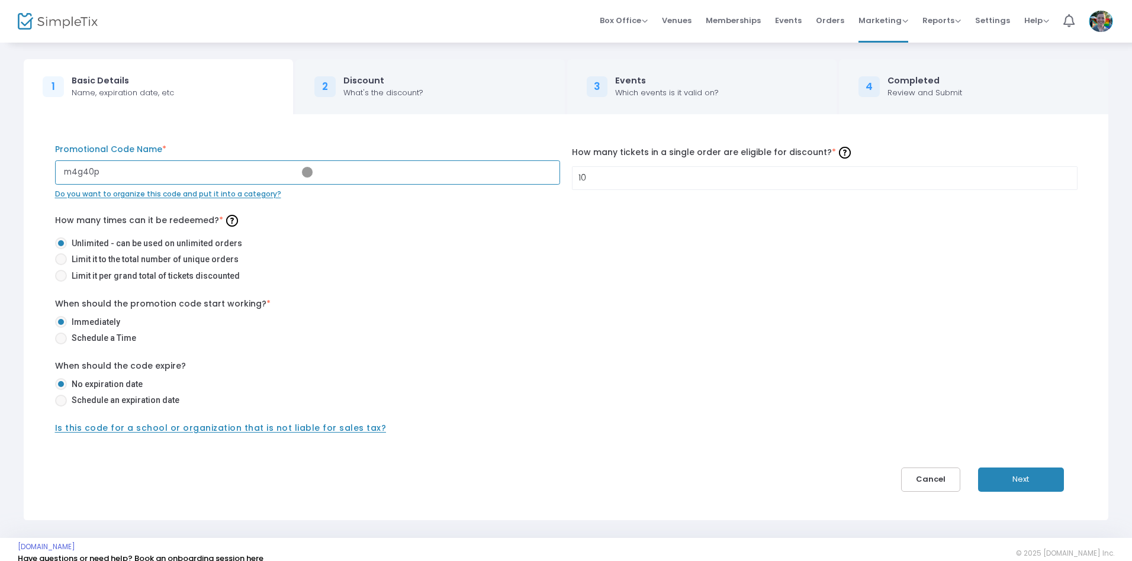 The height and width of the screenshot is (561, 1132). I want to click on span: Reports, so click(941, 20).